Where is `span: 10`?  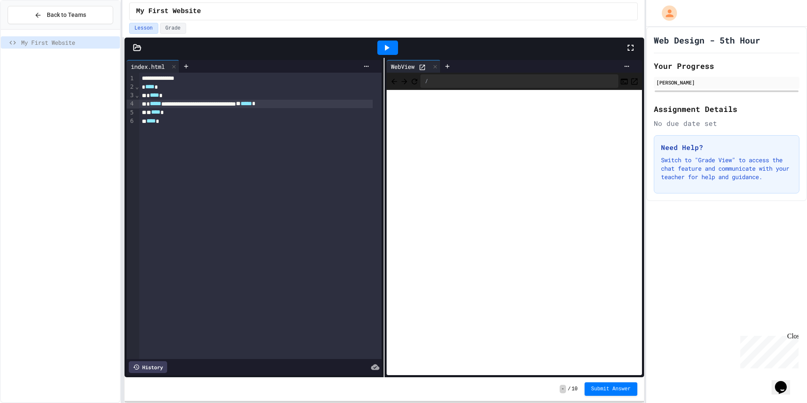
span: 10 is located at coordinates (575, 389).